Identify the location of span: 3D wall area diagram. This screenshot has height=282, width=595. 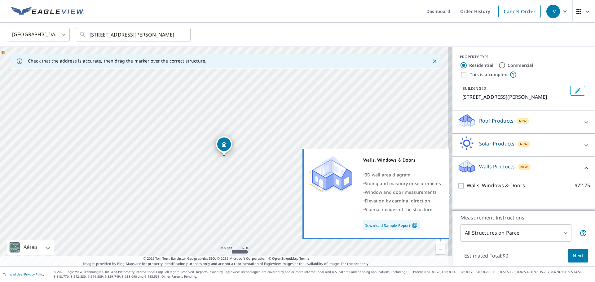
(387, 175).